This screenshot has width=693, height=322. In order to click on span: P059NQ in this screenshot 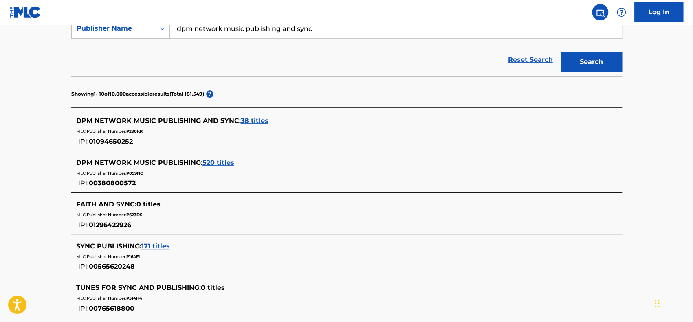, I will do `click(135, 173)`.